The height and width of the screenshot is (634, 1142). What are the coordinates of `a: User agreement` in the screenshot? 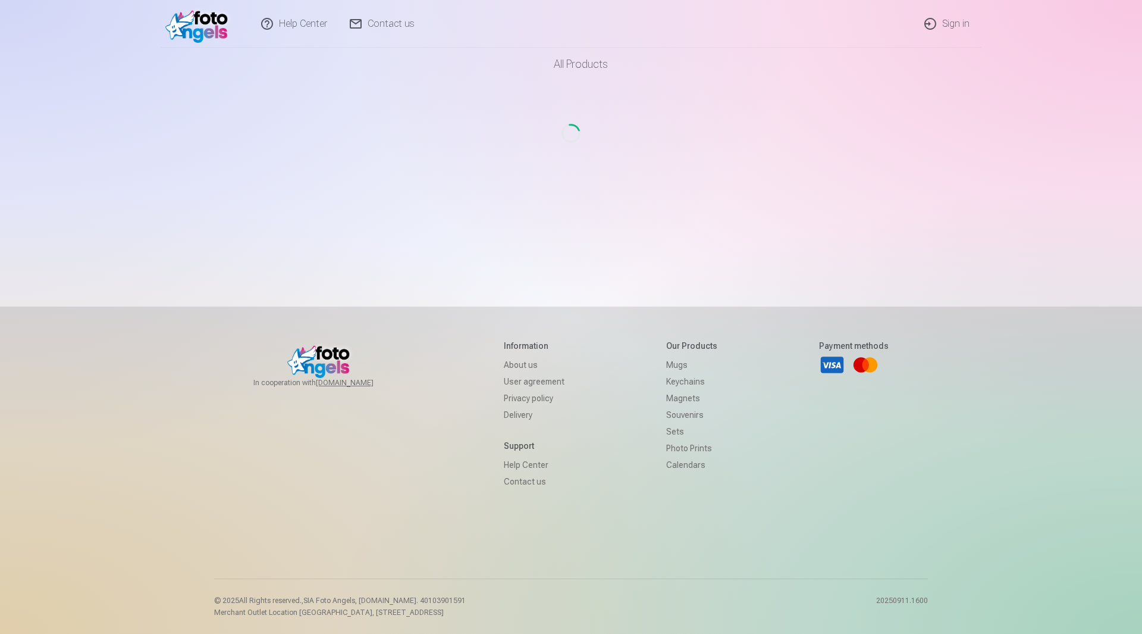 It's located at (534, 381).